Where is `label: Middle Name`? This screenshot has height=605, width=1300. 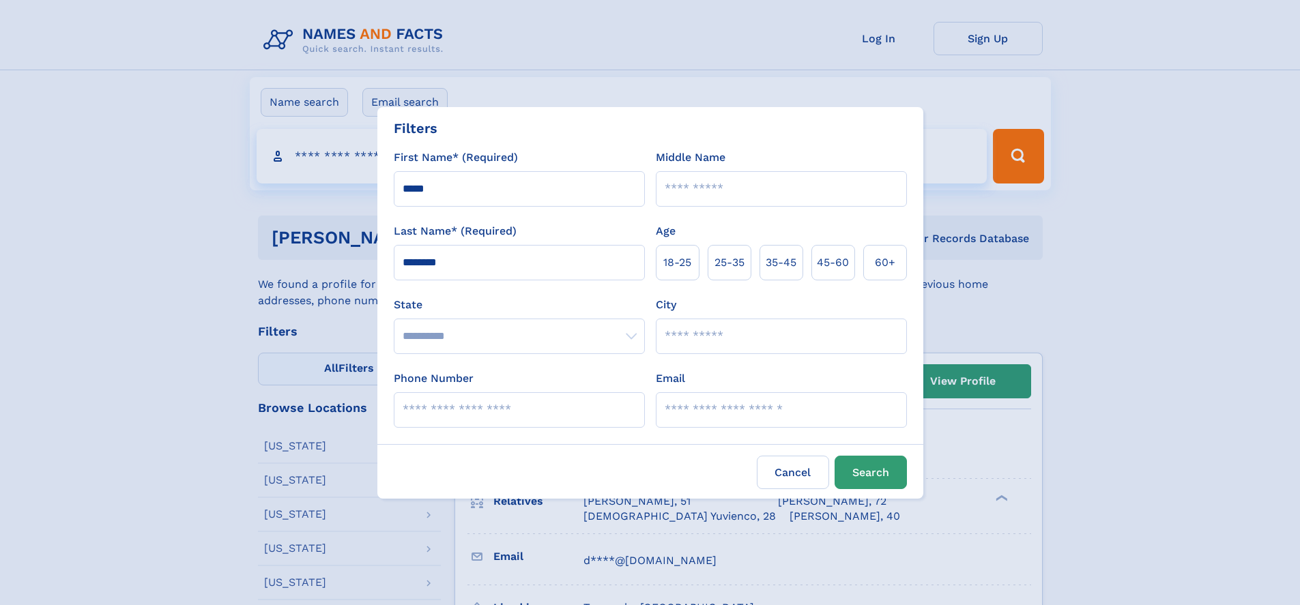 label: Middle Name is located at coordinates (690, 158).